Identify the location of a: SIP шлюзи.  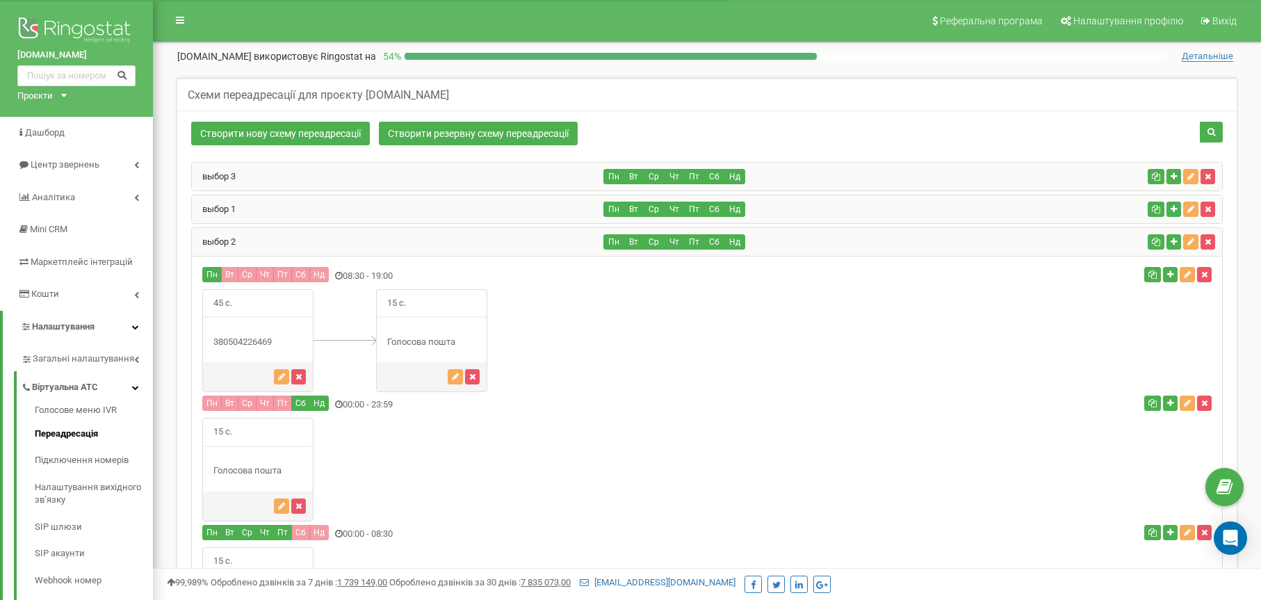
(94, 527).